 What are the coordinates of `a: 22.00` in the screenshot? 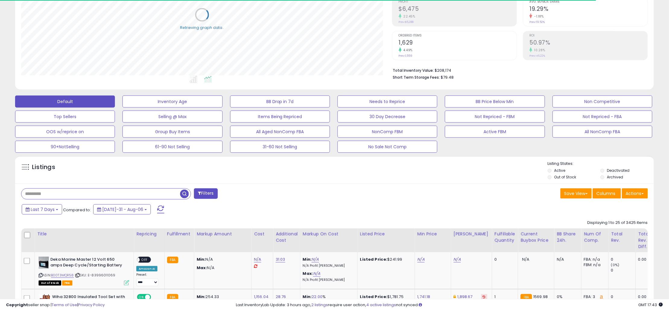 It's located at (317, 297).